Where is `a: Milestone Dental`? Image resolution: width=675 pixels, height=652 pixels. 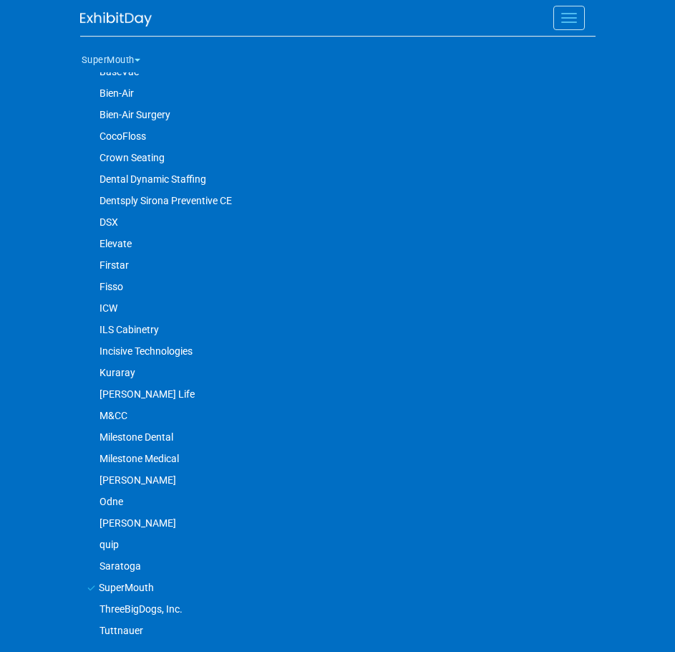 a: Milestone Dental is located at coordinates (332, 437).